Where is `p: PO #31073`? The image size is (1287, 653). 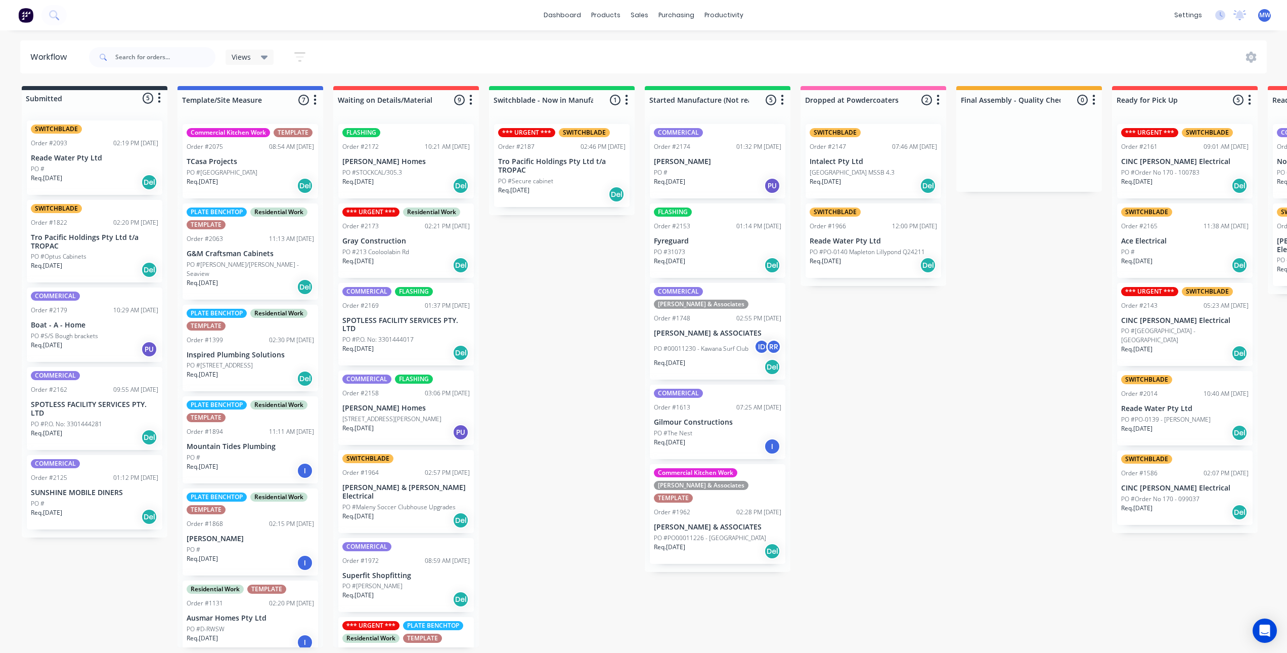
p: PO #31073 is located at coordinates (670, 252).